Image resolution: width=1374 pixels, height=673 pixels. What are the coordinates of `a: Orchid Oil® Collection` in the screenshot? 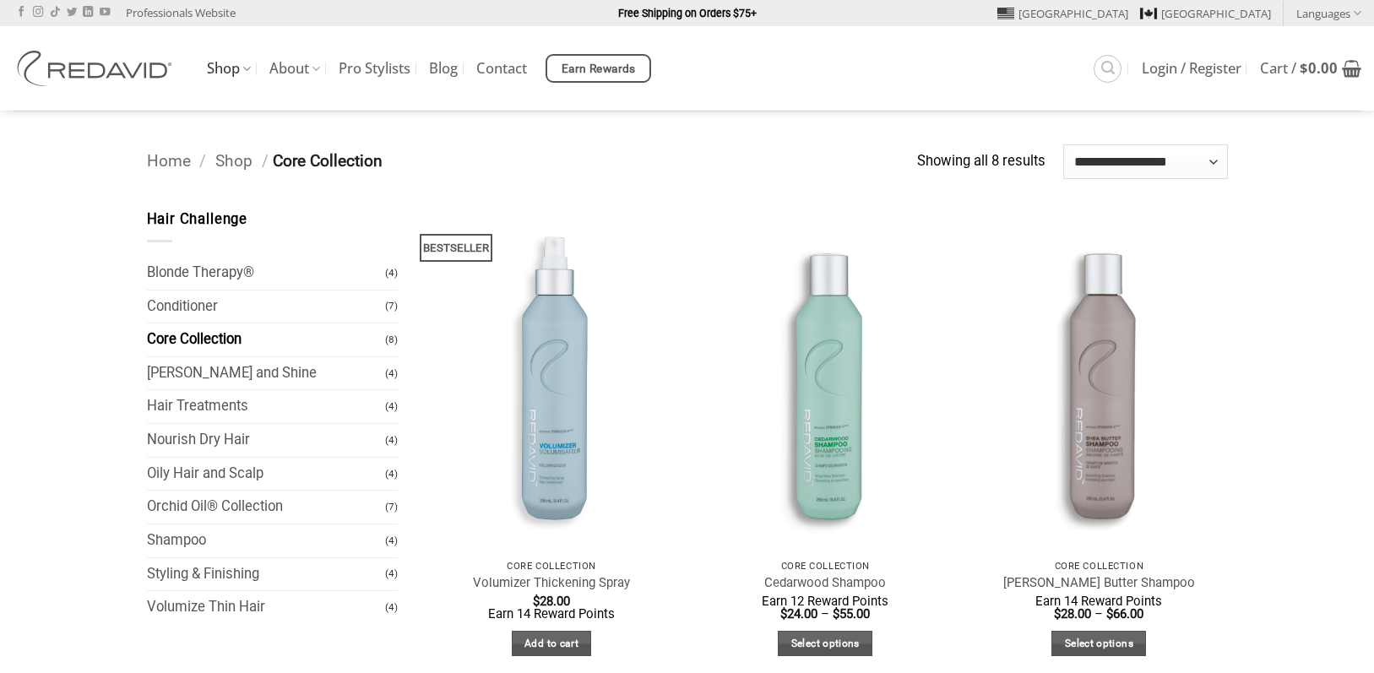 It's located at (266, 507).